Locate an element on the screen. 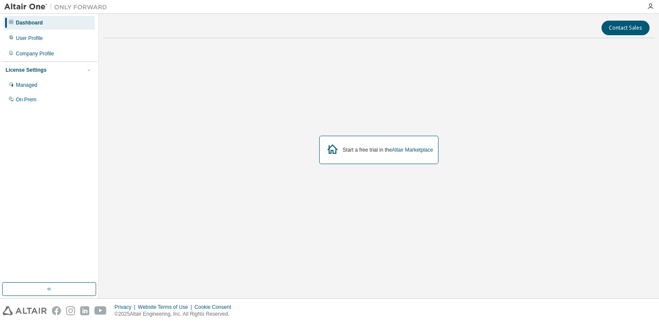  button: Contact Sales is located at coordinates (626, 28).